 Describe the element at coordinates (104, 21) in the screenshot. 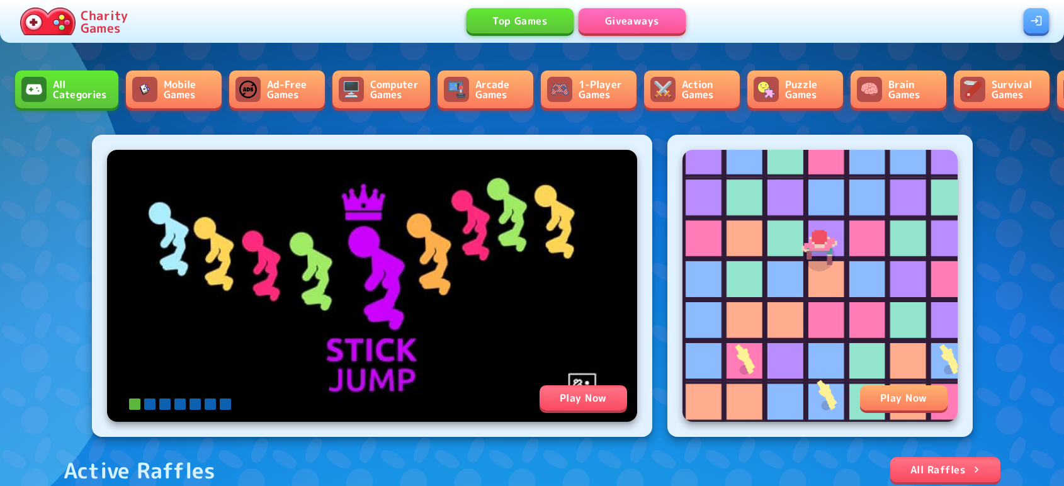

I see `p: Charity Games` at that location.